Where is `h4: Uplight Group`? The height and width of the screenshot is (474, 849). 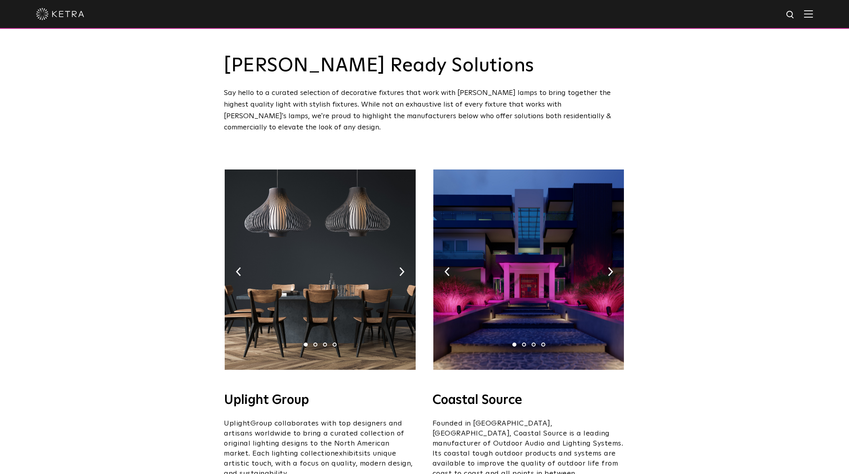 h4: Uplight Group is located at coordinates (320, 401).